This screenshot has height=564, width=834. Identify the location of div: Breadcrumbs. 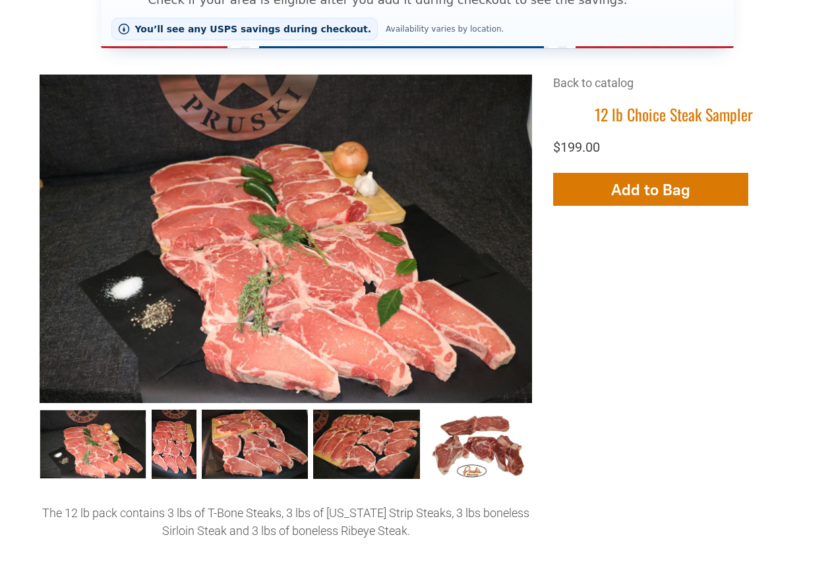
(674, 89).